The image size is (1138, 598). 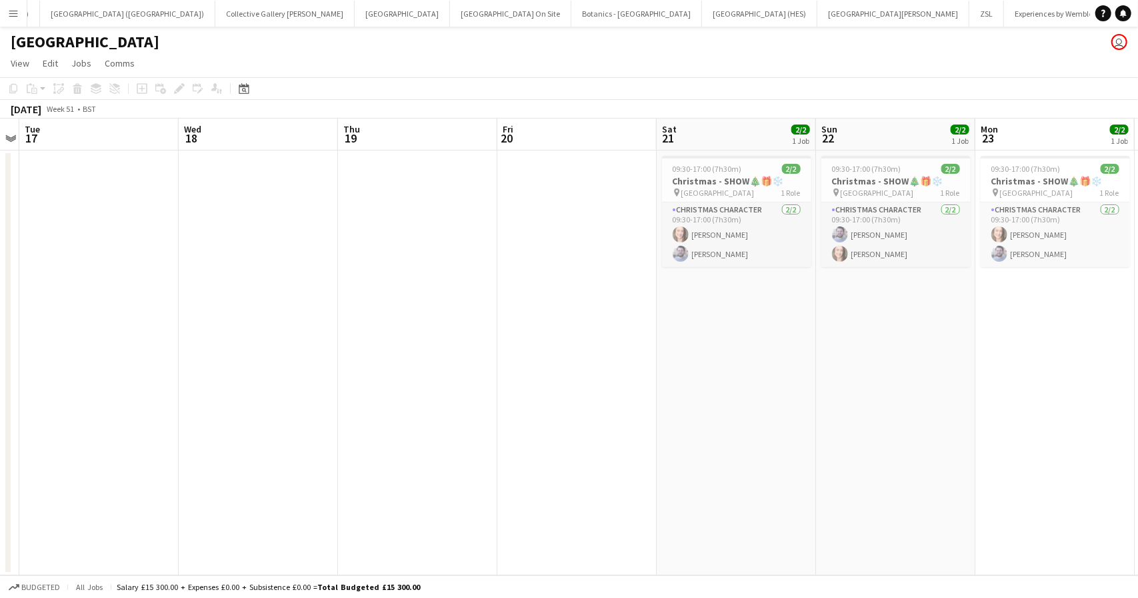 What do you see at coordinates (89, 587) in the screenshot?
I see `span: All jobs` at bounding box center [89, 587].